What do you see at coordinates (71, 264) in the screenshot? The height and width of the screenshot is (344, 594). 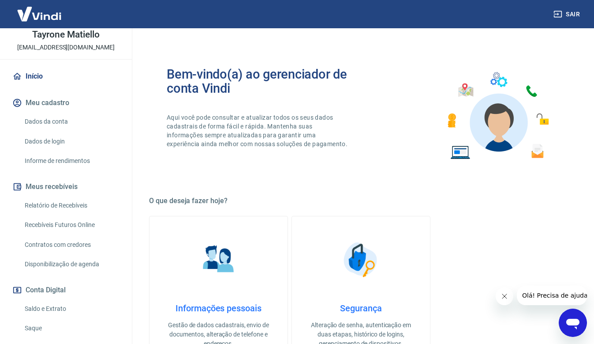 I see `a: Disponibilização de agenda` at bounding box center [71, 264].